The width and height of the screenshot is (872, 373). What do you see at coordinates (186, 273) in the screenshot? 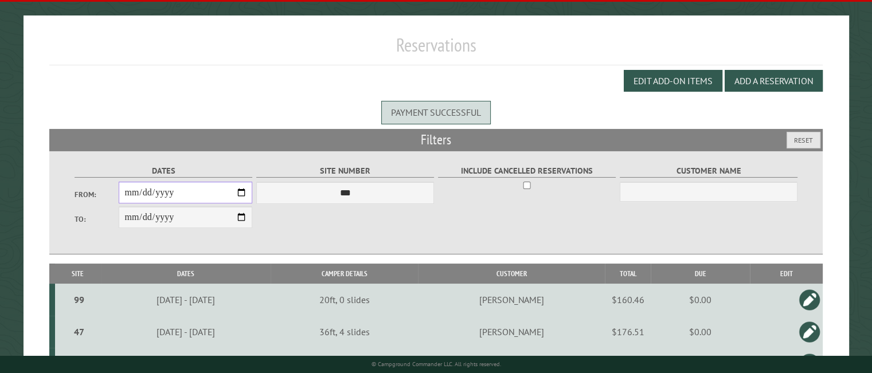
I see `th: Dates` at bounding box center [186, 273].